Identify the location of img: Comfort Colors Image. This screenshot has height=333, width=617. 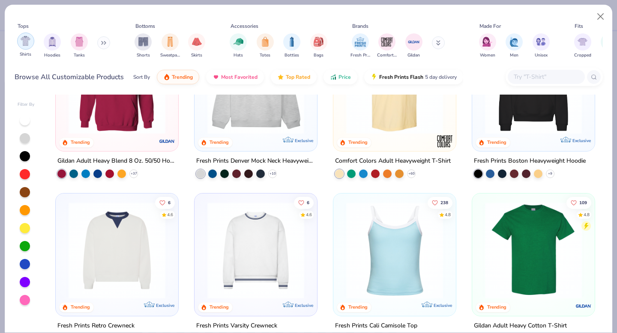
(387, 42).